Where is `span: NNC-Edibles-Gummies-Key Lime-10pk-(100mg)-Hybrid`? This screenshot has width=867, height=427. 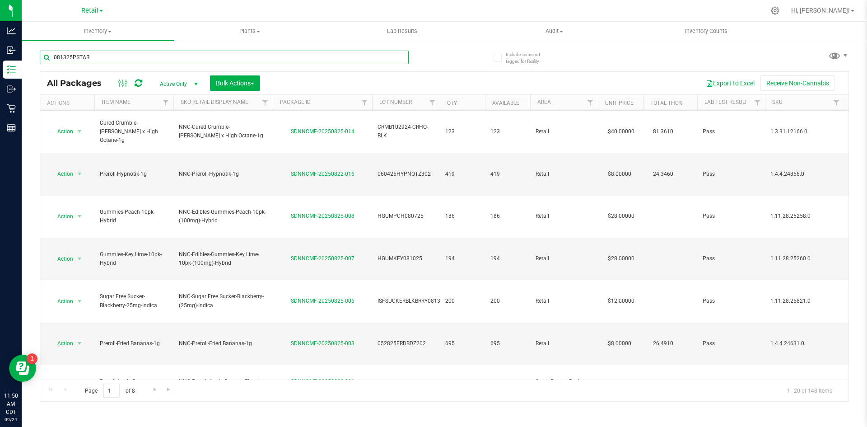
span: NNC-Edibles-Gummies-Key Lime-10pk-(100mg)-Hybrid is located at coordinates (223, 259).